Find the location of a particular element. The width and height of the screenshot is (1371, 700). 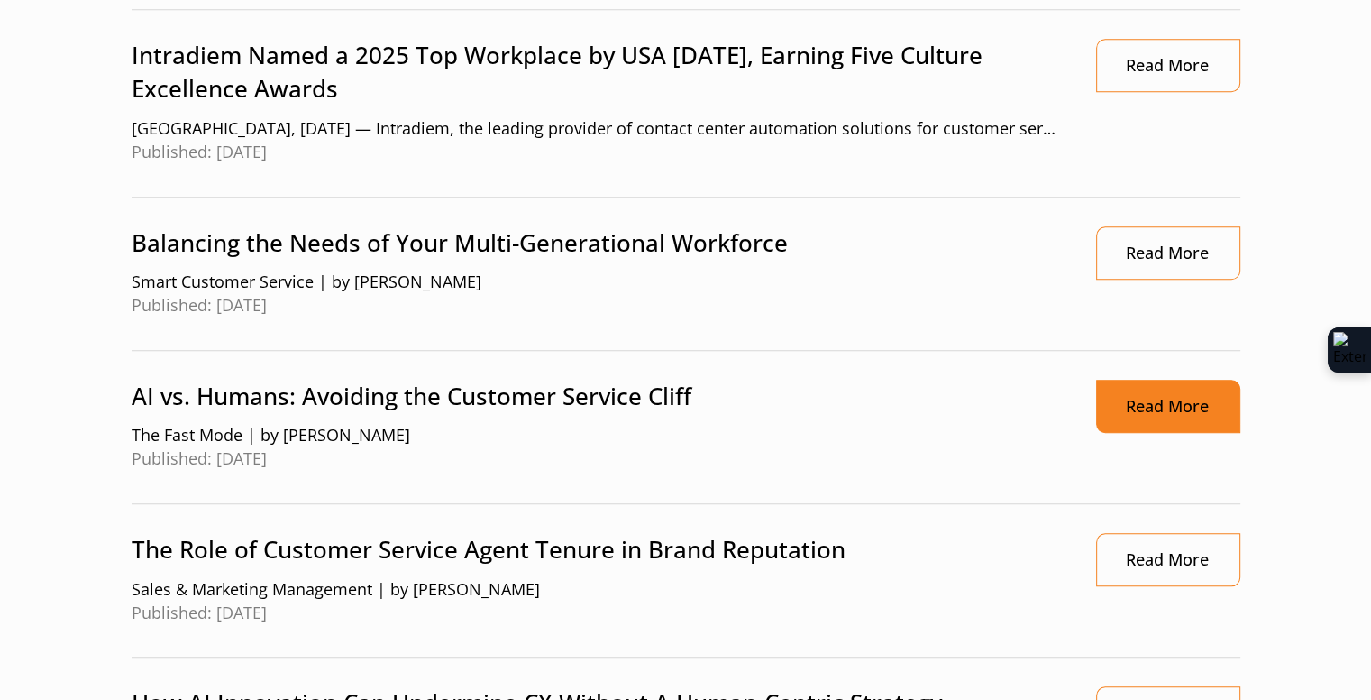

p: AI vs. Humans: Avoiding the Customer Service Cliff is located at coordinates (595, 396).